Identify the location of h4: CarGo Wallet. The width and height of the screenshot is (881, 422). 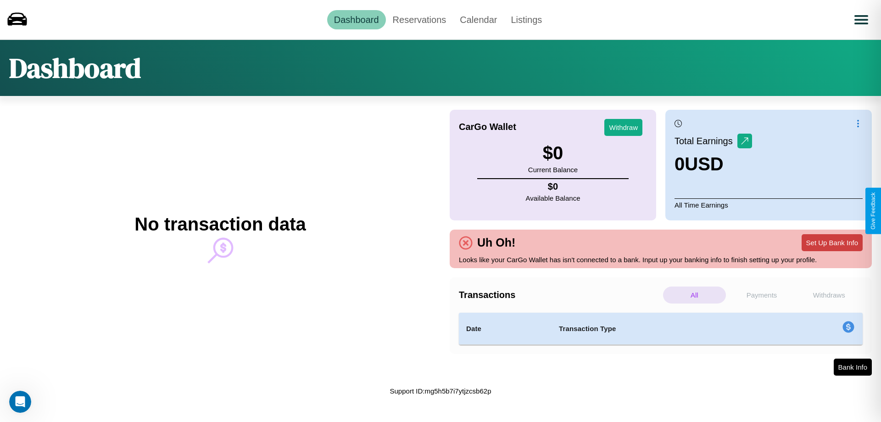
(487, 127).